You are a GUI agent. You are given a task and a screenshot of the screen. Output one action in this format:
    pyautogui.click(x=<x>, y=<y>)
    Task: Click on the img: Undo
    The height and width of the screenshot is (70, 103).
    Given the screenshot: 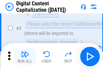 What is the action you would take?
    pyautogui.click(x=46, y=54)
    